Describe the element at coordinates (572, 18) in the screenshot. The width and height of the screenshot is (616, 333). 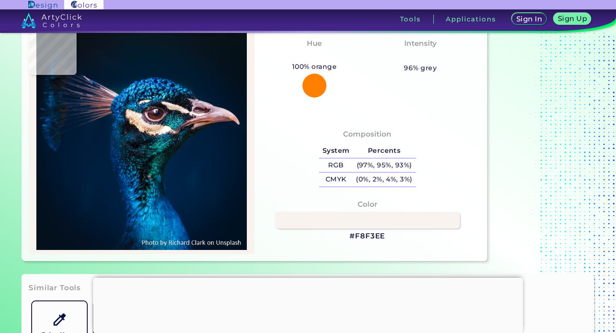
I see `h5: Sign Up` at that location.